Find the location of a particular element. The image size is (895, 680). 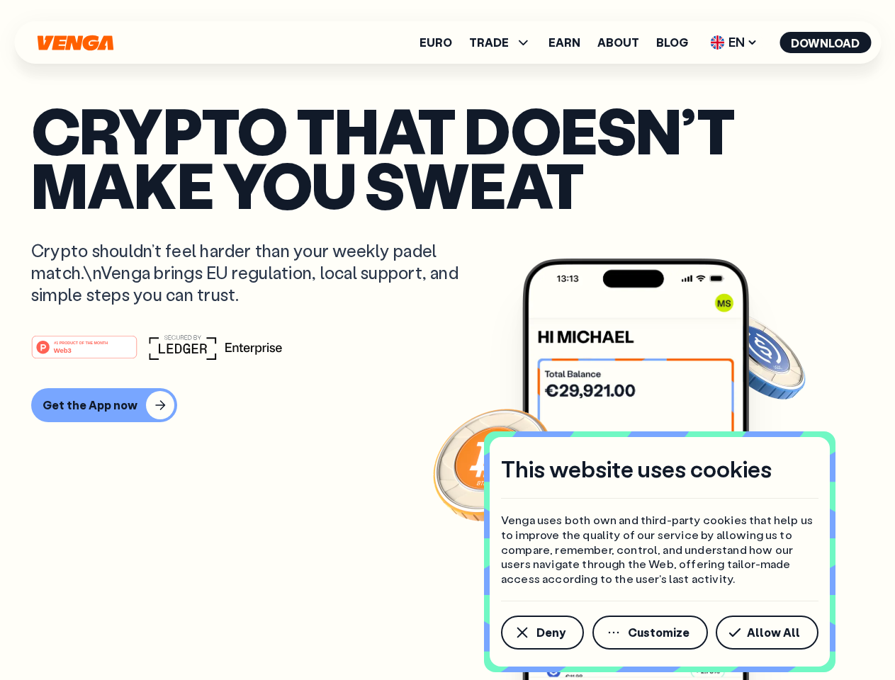

a: About is located at coordinates (618, 43).